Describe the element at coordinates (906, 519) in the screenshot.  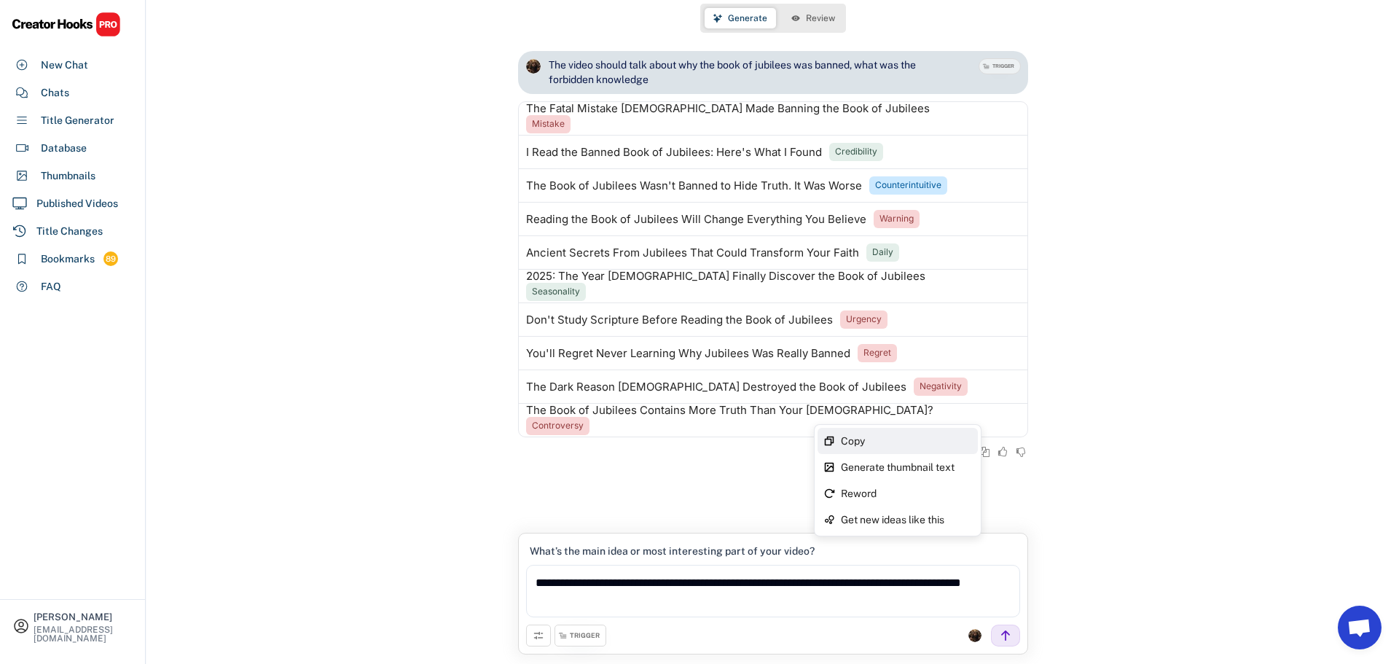
I see `div: Get new ideas like this` at that location.